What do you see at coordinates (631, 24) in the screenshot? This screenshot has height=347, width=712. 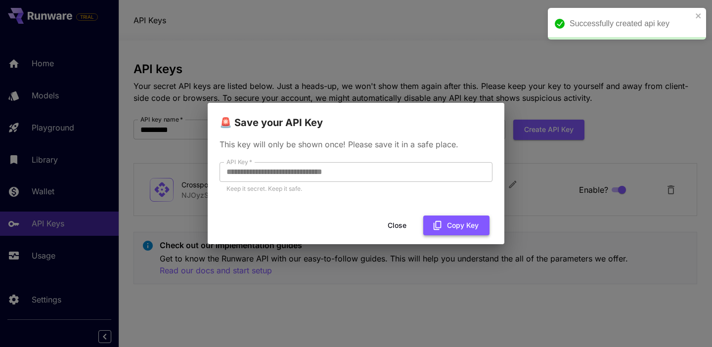 I see `div: Successfully created api key` at bounding box center [631, 24].